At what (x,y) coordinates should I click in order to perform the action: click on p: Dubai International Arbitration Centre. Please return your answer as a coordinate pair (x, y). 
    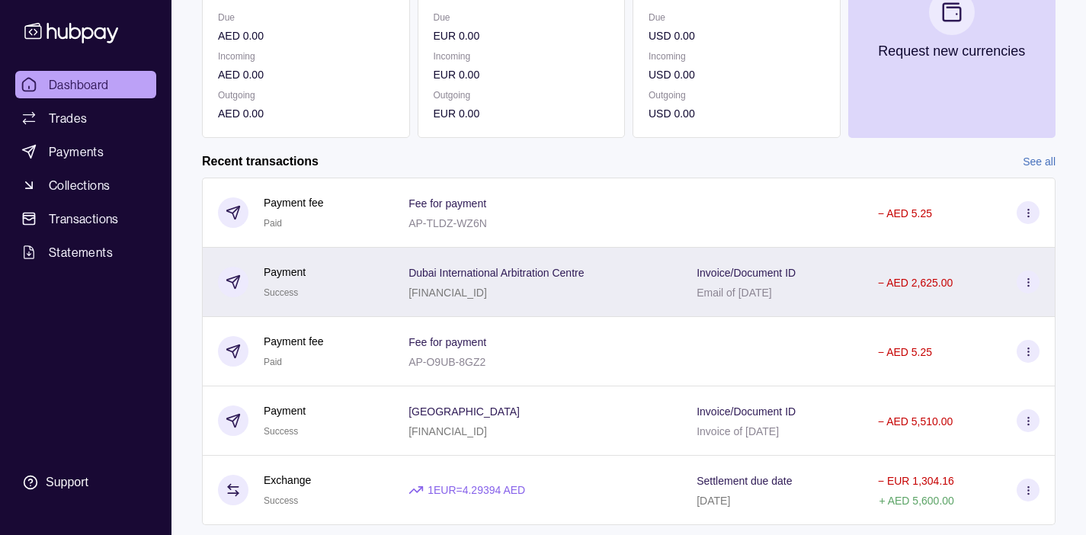
    Looking at the image, I should click on (496, 273).